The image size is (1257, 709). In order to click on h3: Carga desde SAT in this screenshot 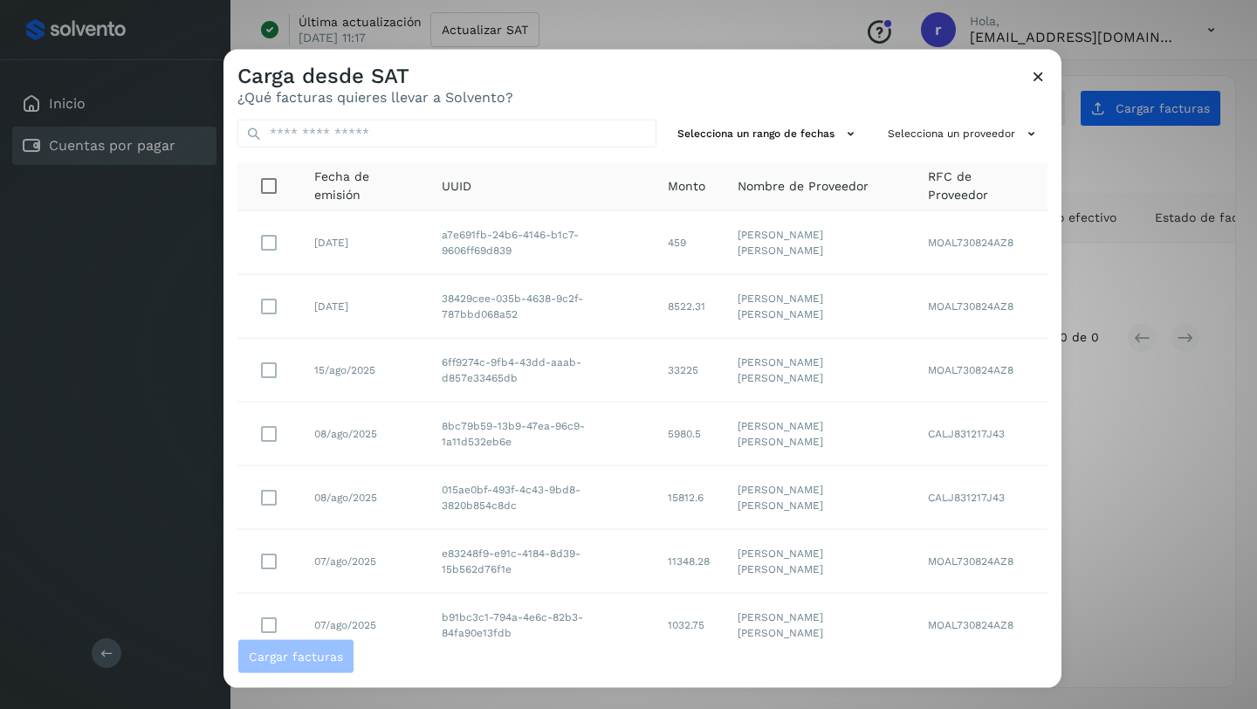, I will do `click(375, 76)`.